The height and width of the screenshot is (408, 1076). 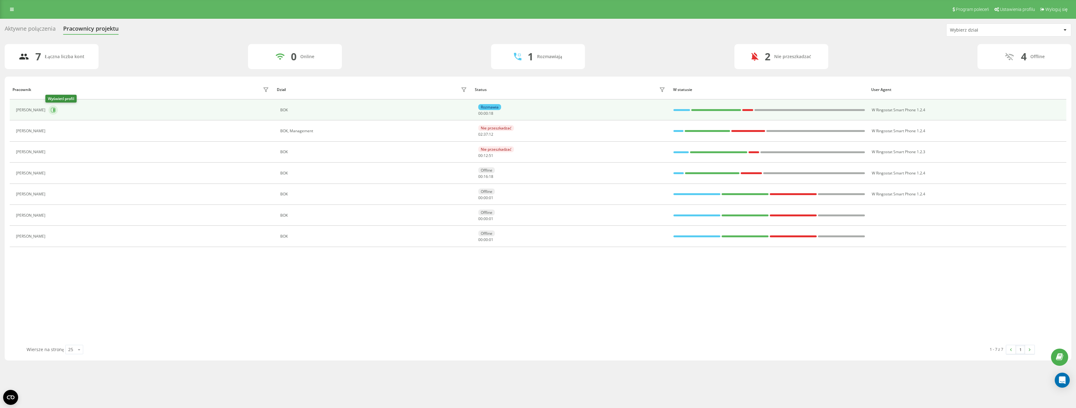 I want to click on div: Wybierz dział, so click(x=987, y=30).